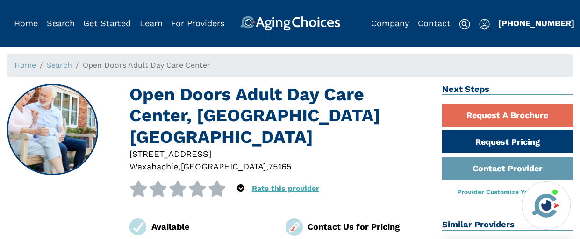 The width and height of the screenshot is (580, 239). I want to click on a: Company, so click(390, 23).